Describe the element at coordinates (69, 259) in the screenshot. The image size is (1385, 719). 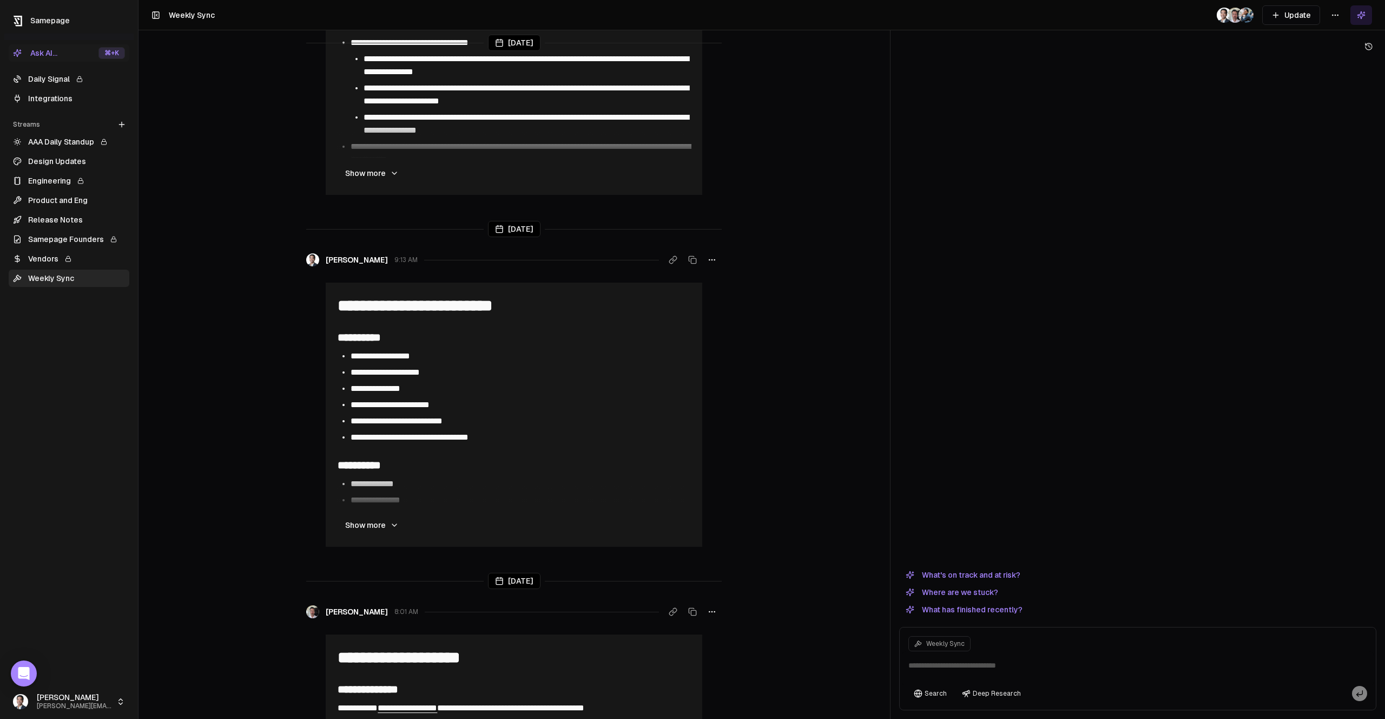
I see `a: Vendors` at that location.